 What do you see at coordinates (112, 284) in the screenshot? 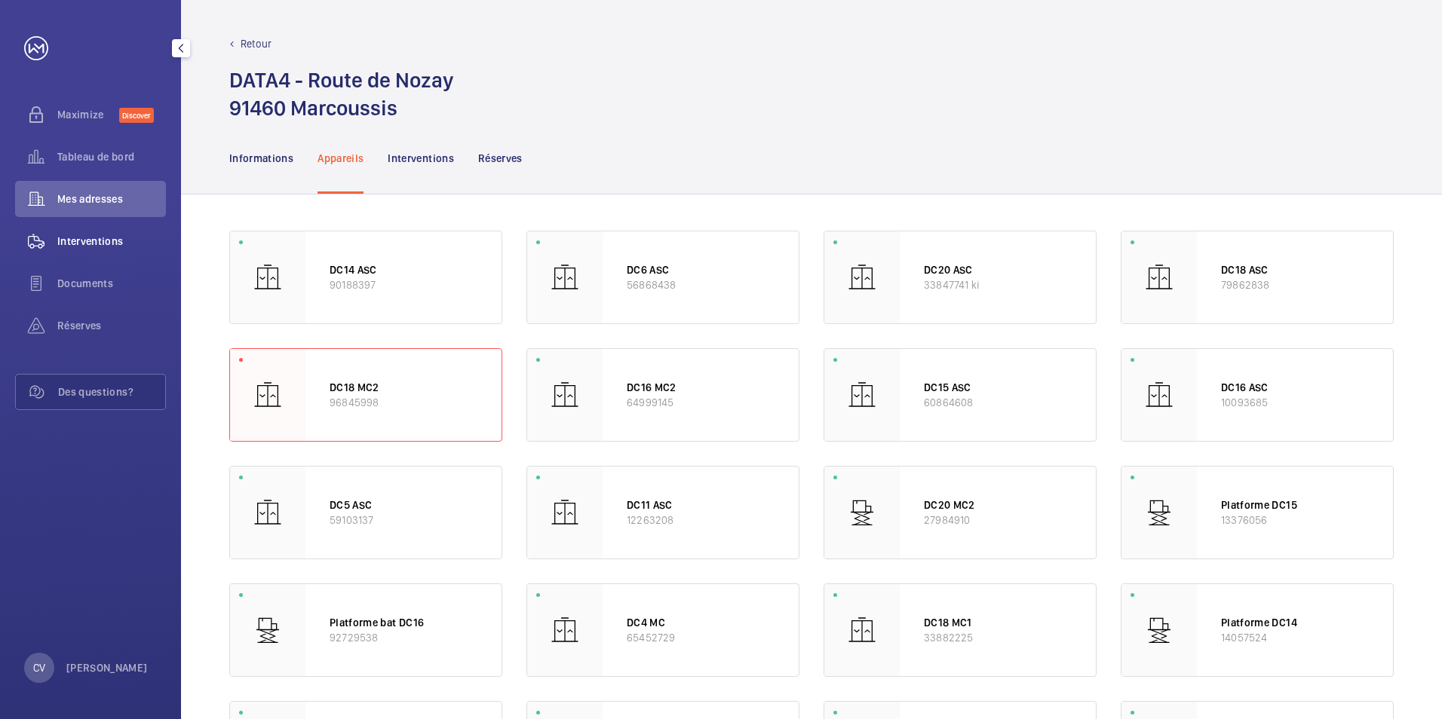
I see `span: Documents` at bounding box center [112, 284].